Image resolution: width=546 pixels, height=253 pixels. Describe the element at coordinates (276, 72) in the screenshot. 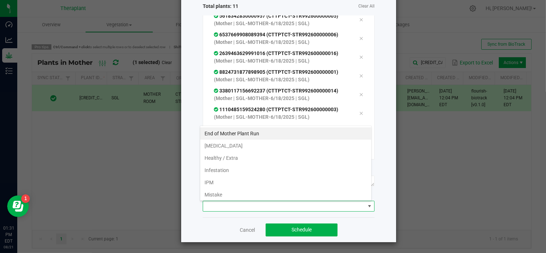

I see `span: 8824731877898905 (CTTPTCT-STR992600000001)` at that location.